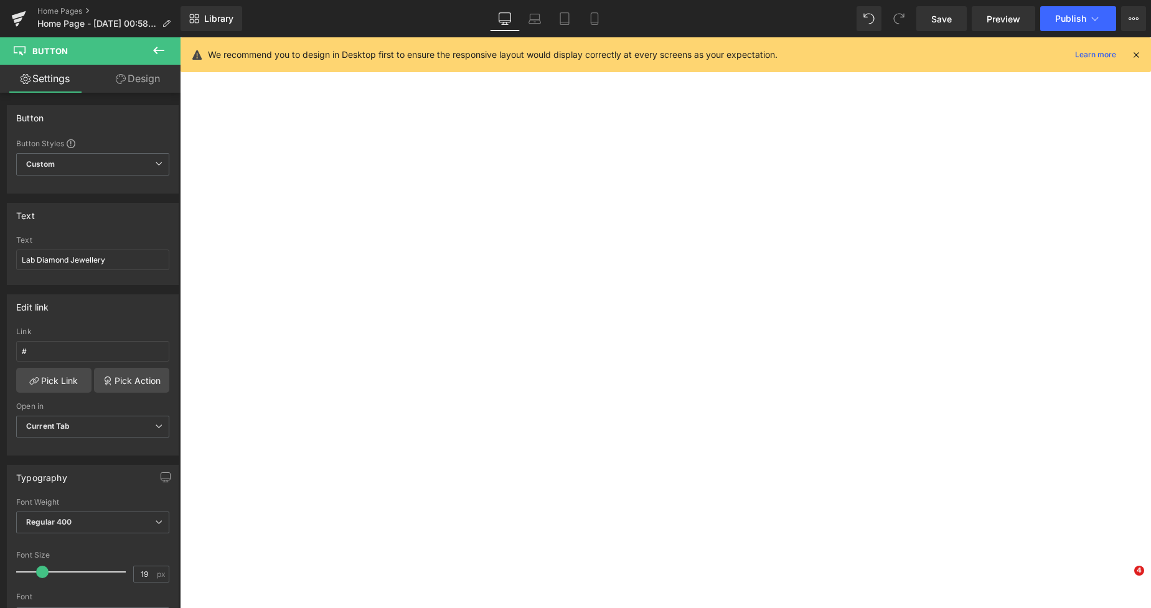 This screenshot has height=608, width=1151. Describe the element at coordinates (162, 574) in the screenshot. I see `span: px` at that location.